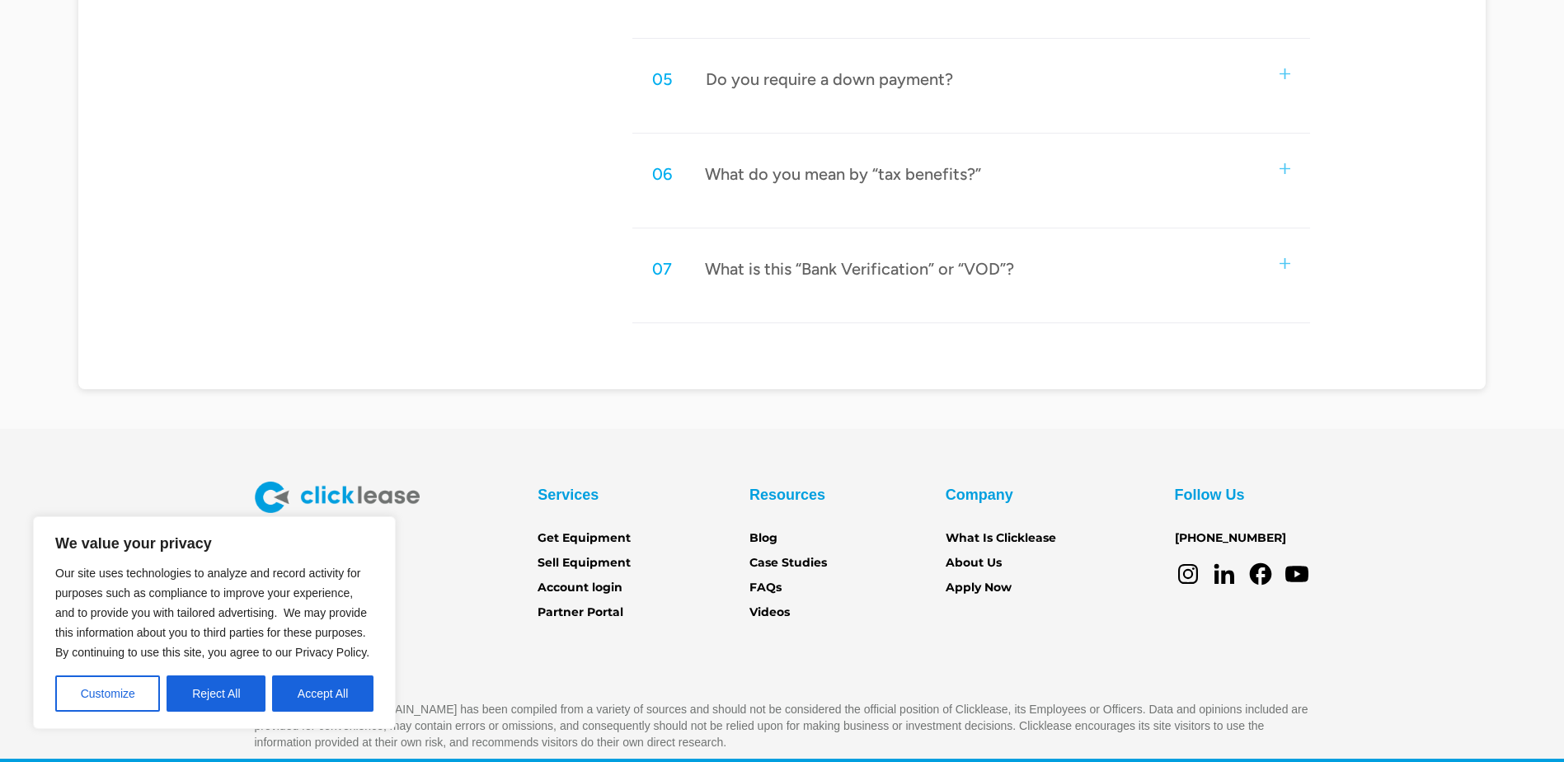  What do you see at coordinates (580, 613) in the screenshot?
I see `a: Partner Portal` at bounding box center [580, 613].